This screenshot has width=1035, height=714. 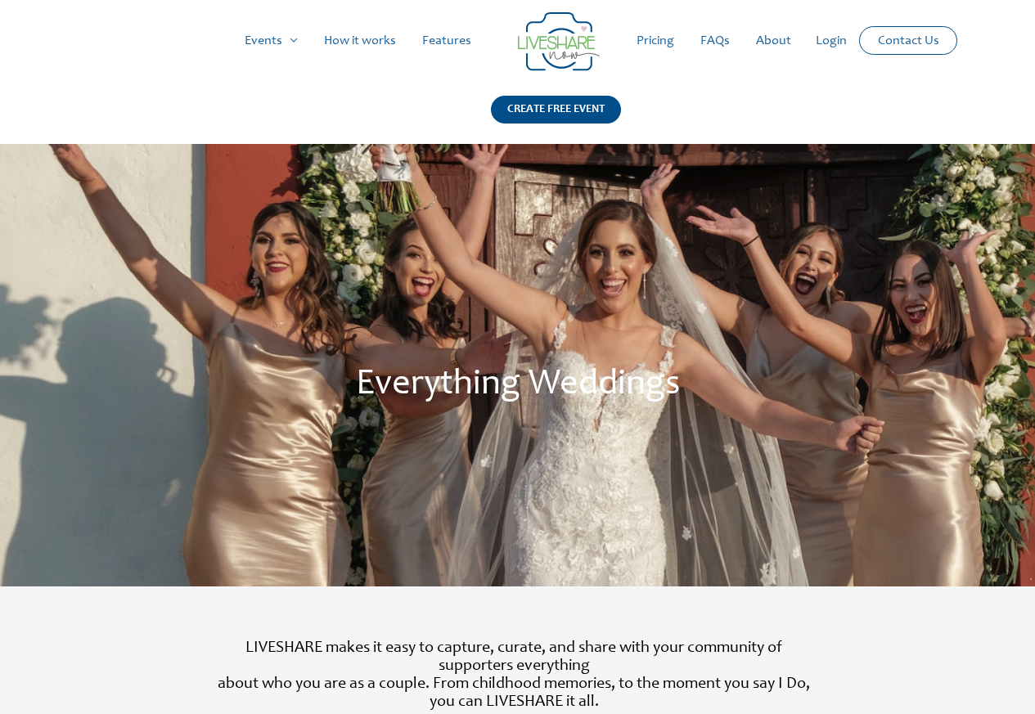 I want to click on a: Login, so click(x=831, y=41).